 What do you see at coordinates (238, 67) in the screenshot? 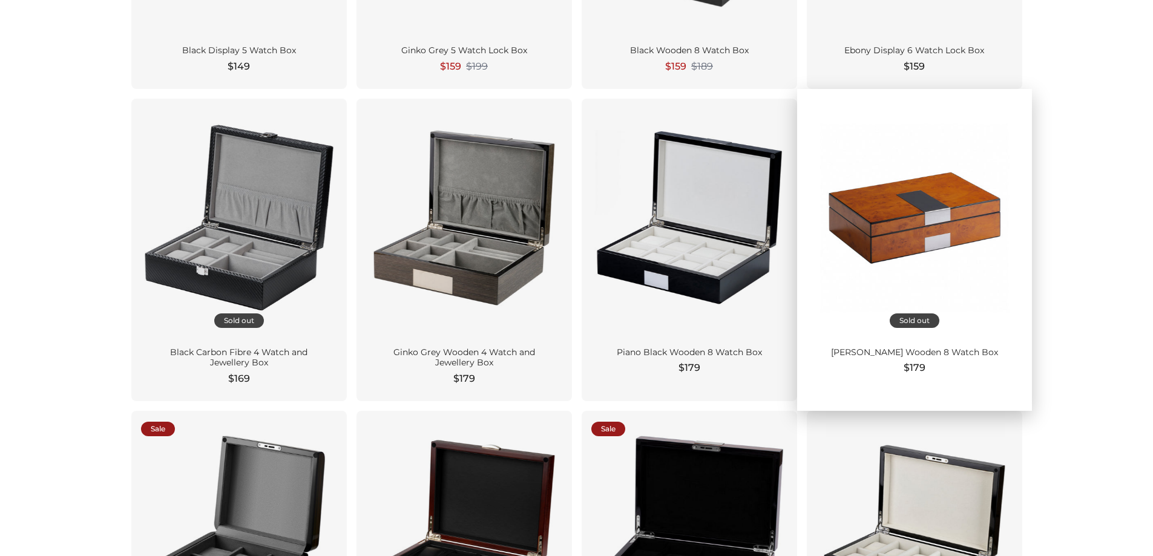
I see `span: $149` at bounding box center [238, 67].